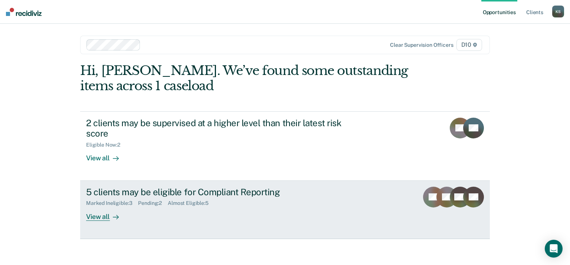 The image size is (570, 265). I want to click on img: Recidiviz, so click(24, 12).